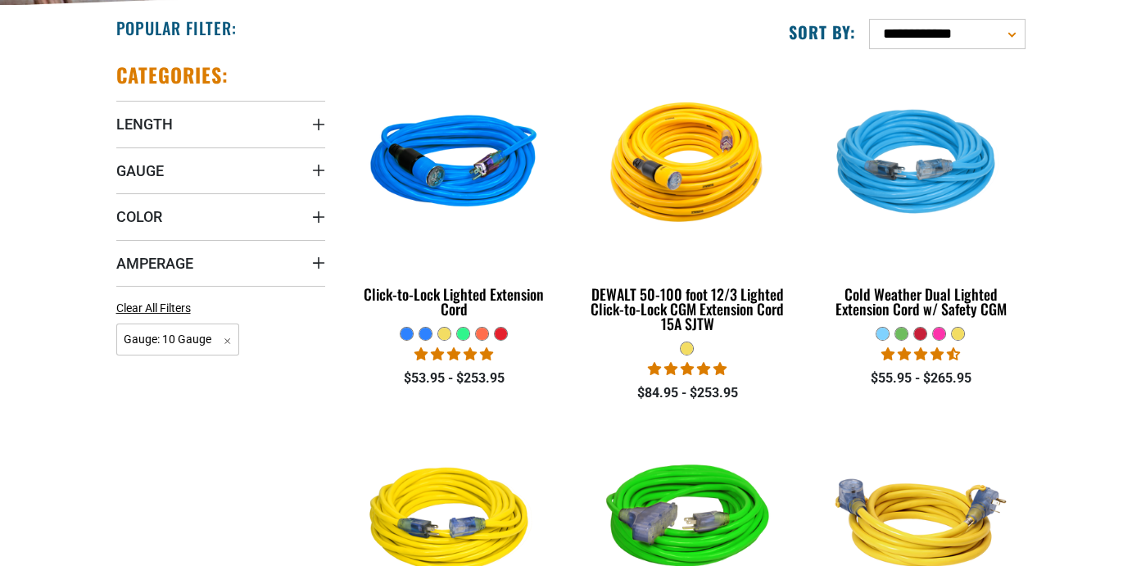 This screenshot has width=1141, height=566. What do you see at coordinates (921, 354) in the screenshot?
I see `span: 4.61 stars` at bounding box center [921, 354].